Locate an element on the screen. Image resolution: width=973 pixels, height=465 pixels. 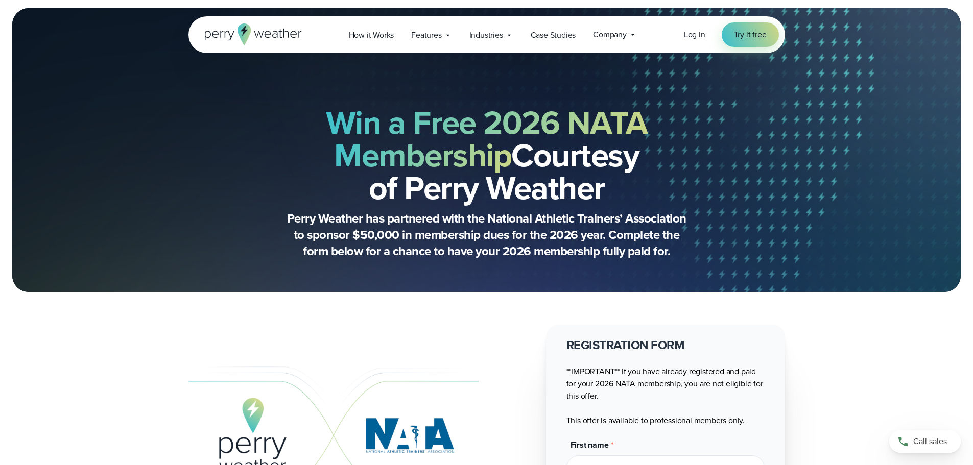
a: Call sales is located at coordinates (925, 442).